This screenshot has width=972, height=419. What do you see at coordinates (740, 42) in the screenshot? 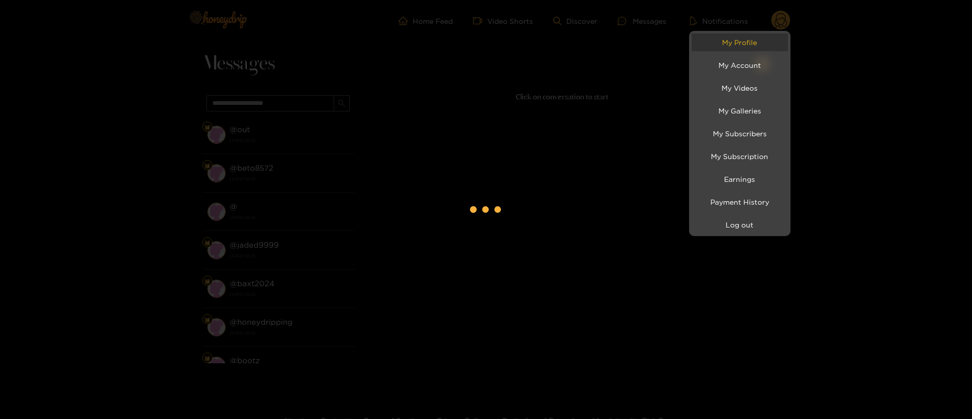
I see `a: My Profile` at bounding box center [740, 42].